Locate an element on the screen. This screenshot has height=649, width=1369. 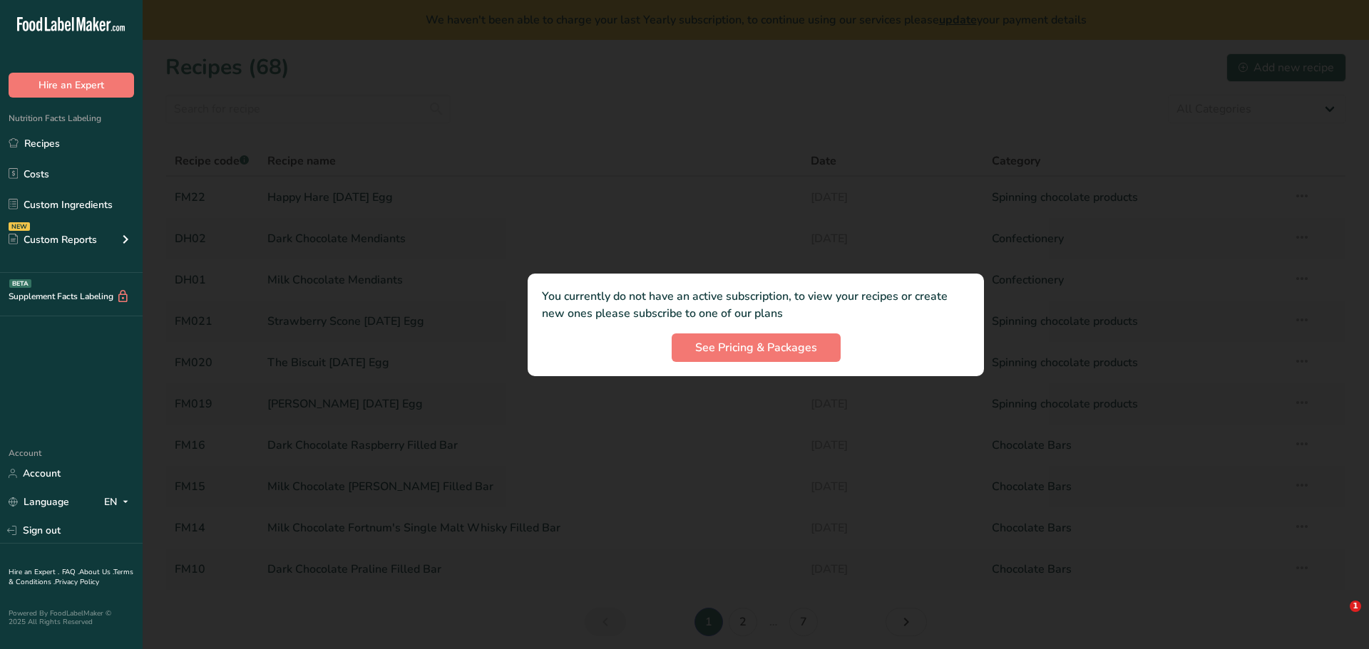
div: NEW is located at coordinates (19, 227).